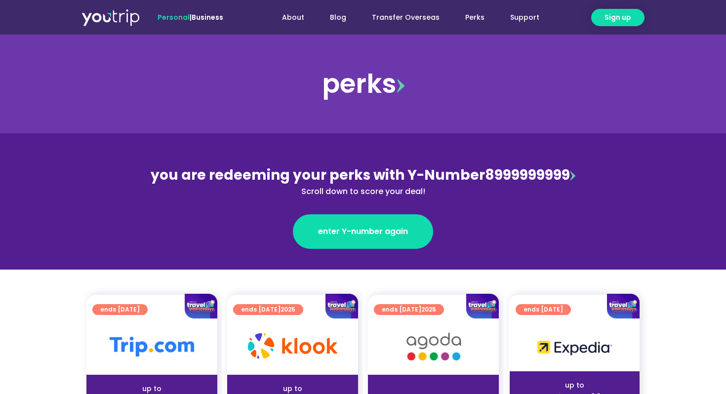 This screenshot has height=394, width=726. Describe the element at coordinates (173, 17) in the screenshot. I see `span: Personal` at that location.